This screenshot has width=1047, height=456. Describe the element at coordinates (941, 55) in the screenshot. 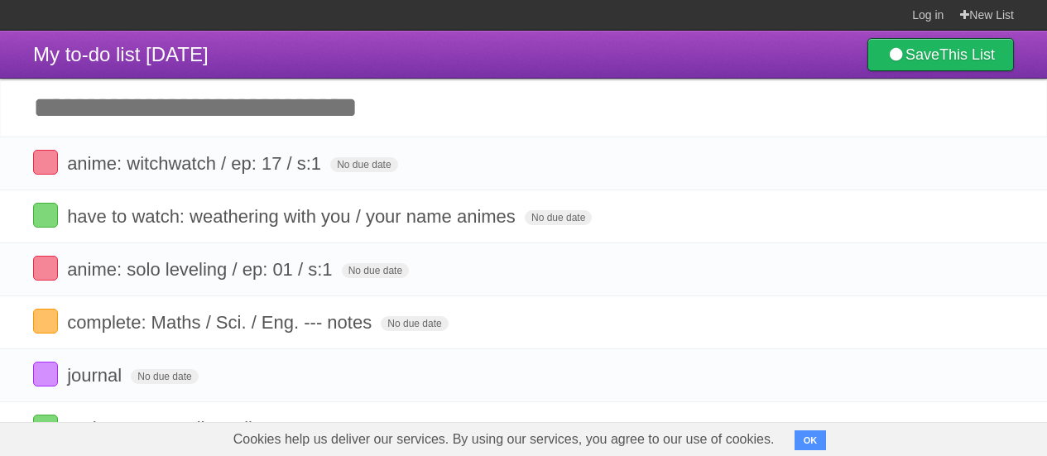

I see `a: SaveThis List` at that location.